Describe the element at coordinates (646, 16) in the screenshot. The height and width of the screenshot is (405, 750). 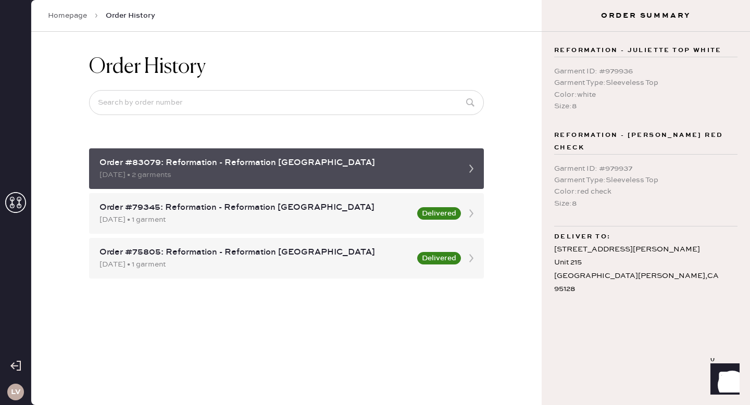
I see `h3: Order Summary` at that location.